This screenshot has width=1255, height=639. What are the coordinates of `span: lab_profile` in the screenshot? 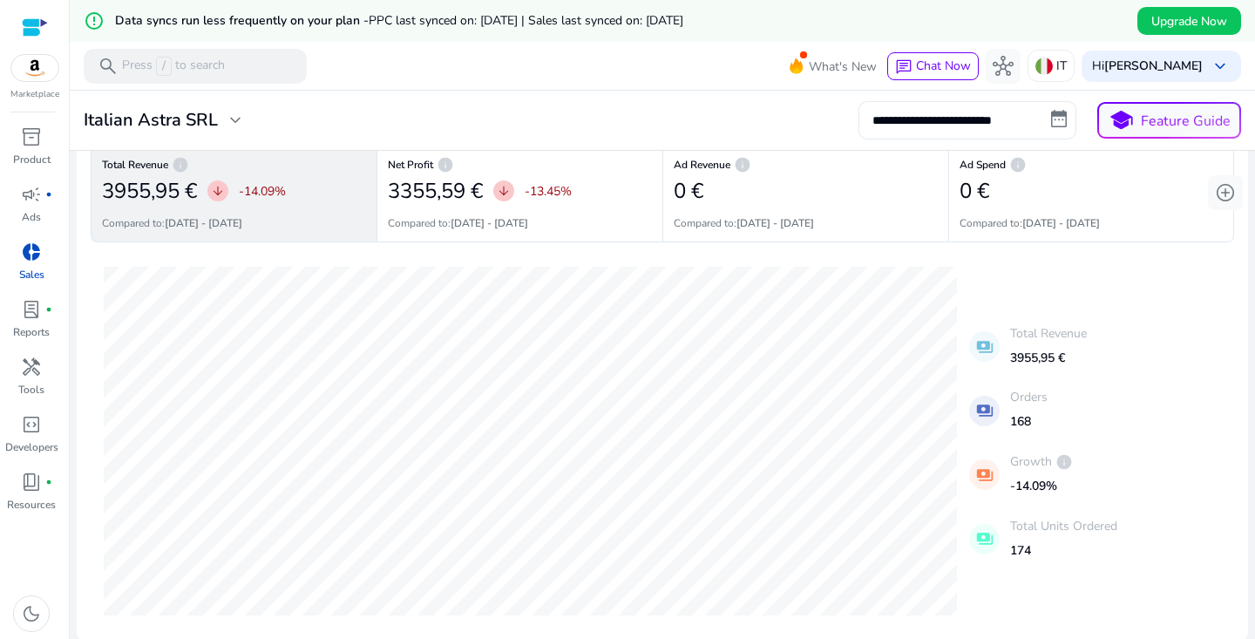 It's located at (31, 309).